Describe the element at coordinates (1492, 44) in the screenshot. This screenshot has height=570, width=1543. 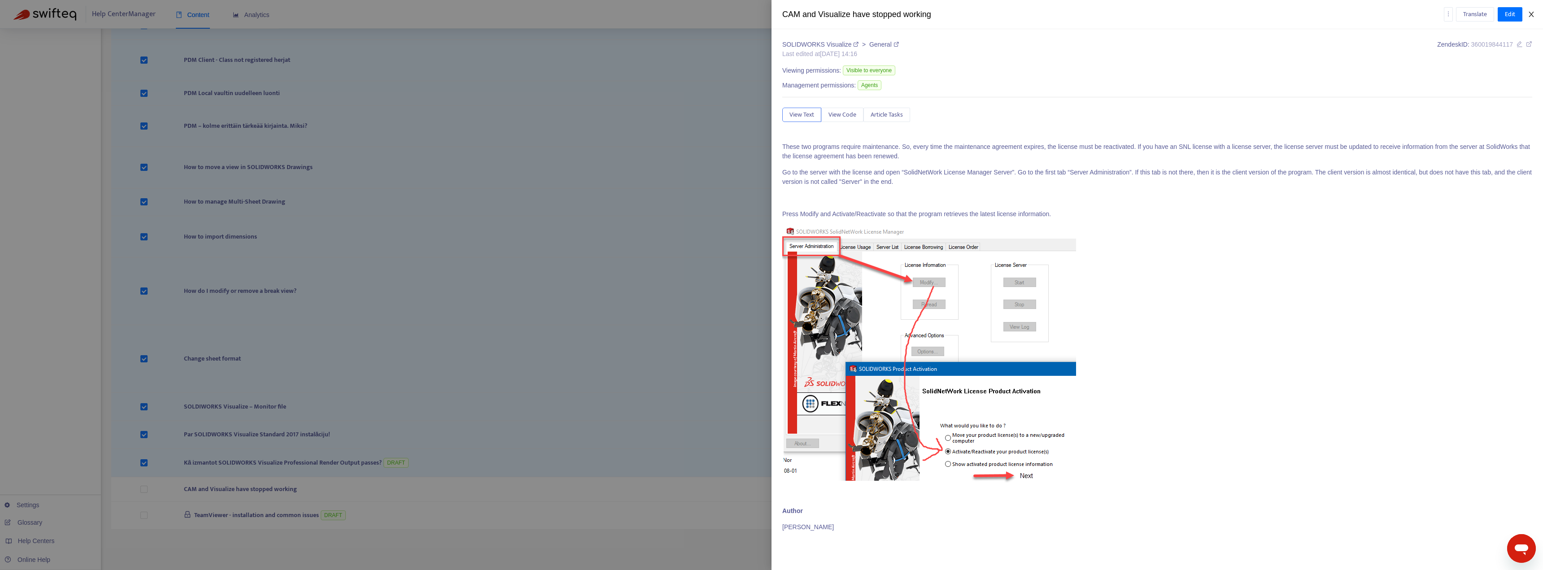
I see `span: 360019844117` at that location.